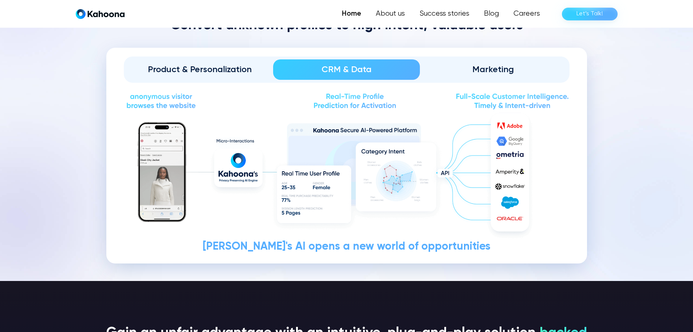 Image resolution: width=693 pixels, height=332 pixels. I want to click on a: About us, so click(390, 14).